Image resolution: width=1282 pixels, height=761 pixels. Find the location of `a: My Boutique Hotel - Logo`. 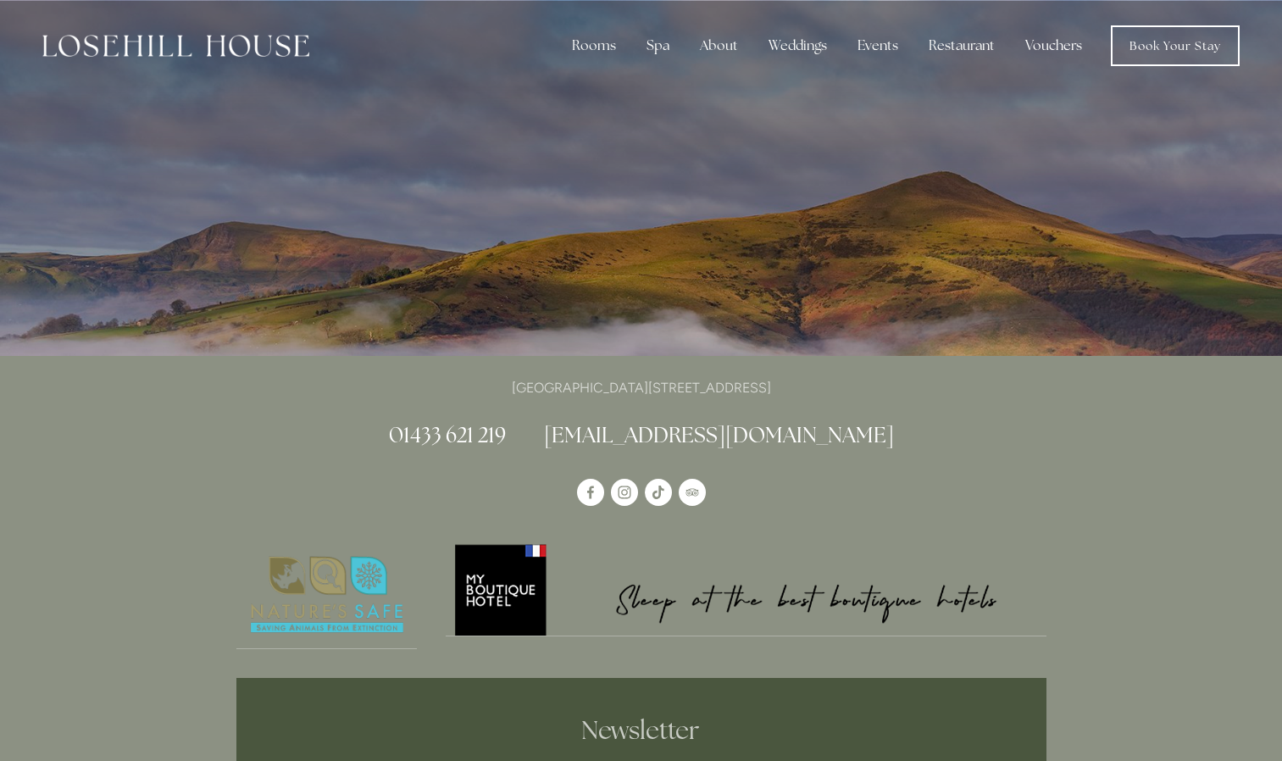

a: My Boutique Hotel - Logo is located at coordinates (746, 589).